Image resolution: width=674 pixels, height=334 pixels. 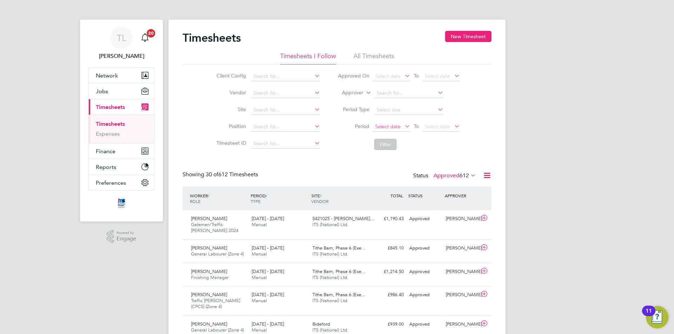 I want to click on span: Tim Lerwill, so click(x=121, y=56).